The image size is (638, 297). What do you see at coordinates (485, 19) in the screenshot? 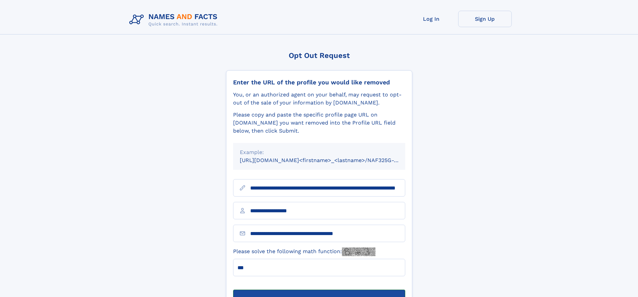
I see `a: Sign Up` at bounding box center [485, 19].